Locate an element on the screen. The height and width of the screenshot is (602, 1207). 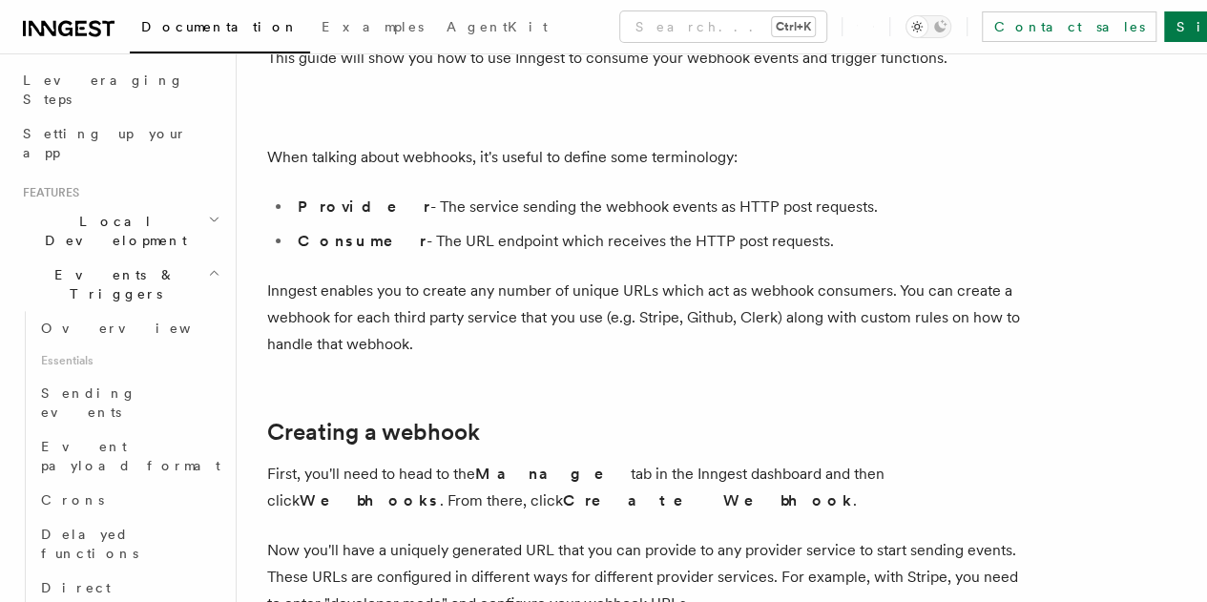
button: Search...Ctrl+K is located at coordinates (723, 27).